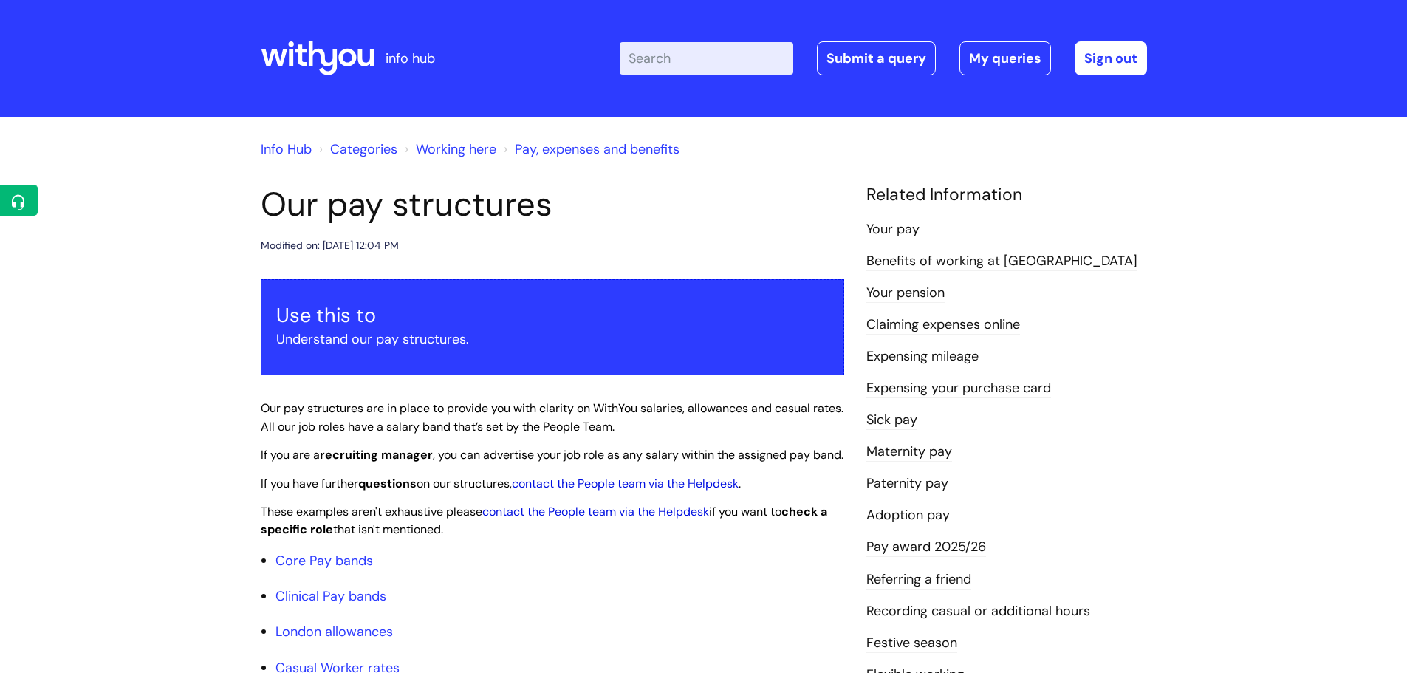 Image resolution: width=1407 pixels, height=673 pixels. Describe the element at coordinates (387, 483) in the screenshot. I see `strong: questions` at that location.